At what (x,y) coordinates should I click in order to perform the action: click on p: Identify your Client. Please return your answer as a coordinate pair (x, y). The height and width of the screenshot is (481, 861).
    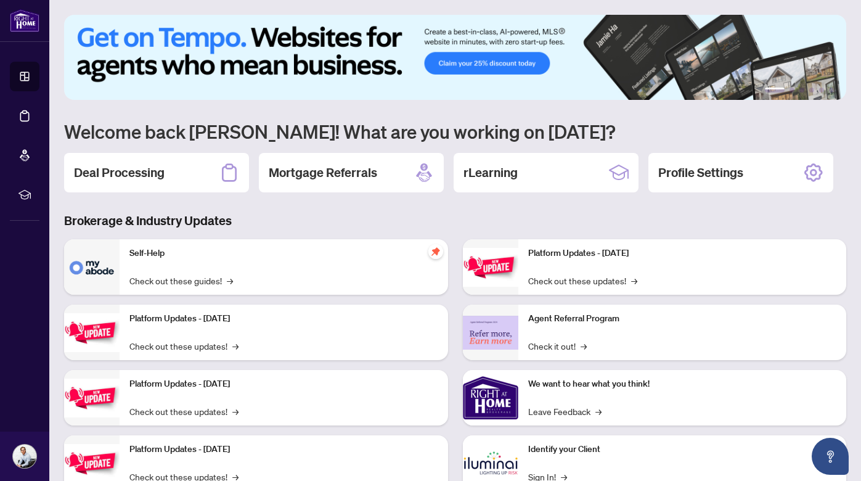
    Looking at the image, I should click on (682, 449).